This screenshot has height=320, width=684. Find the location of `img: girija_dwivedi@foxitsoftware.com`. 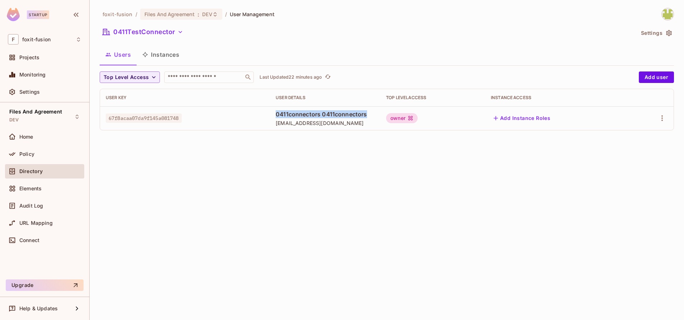

img: girija_dwivedi@foxitsoftware.com is located at coordinates (668, 14).